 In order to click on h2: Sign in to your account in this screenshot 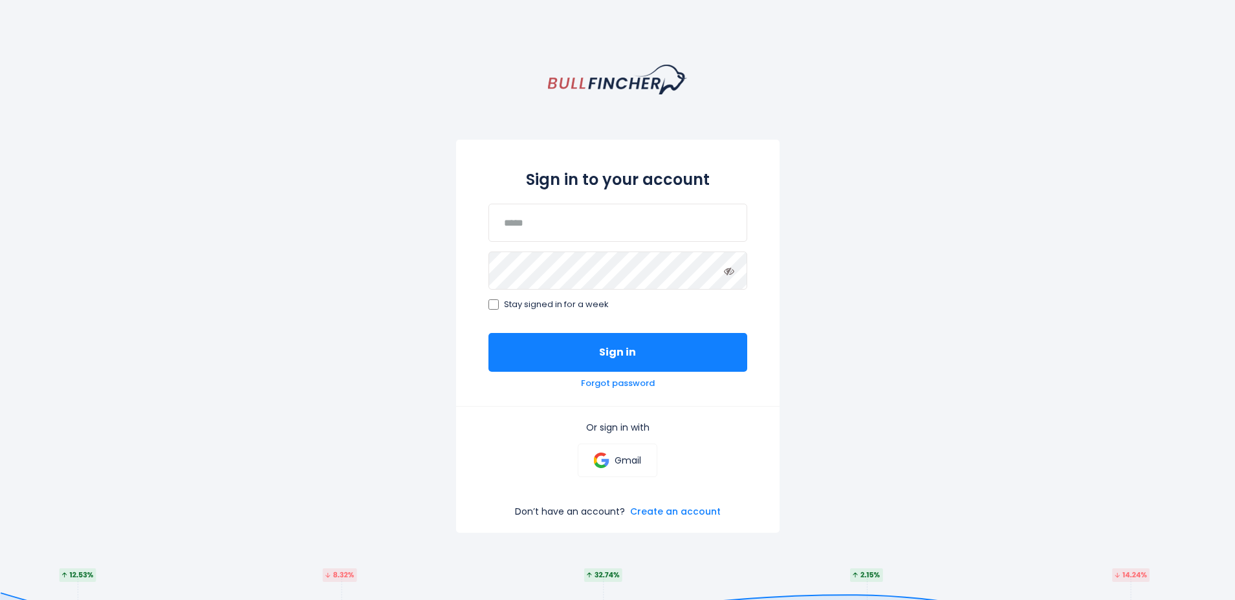, I will do `click(618, 179)`.